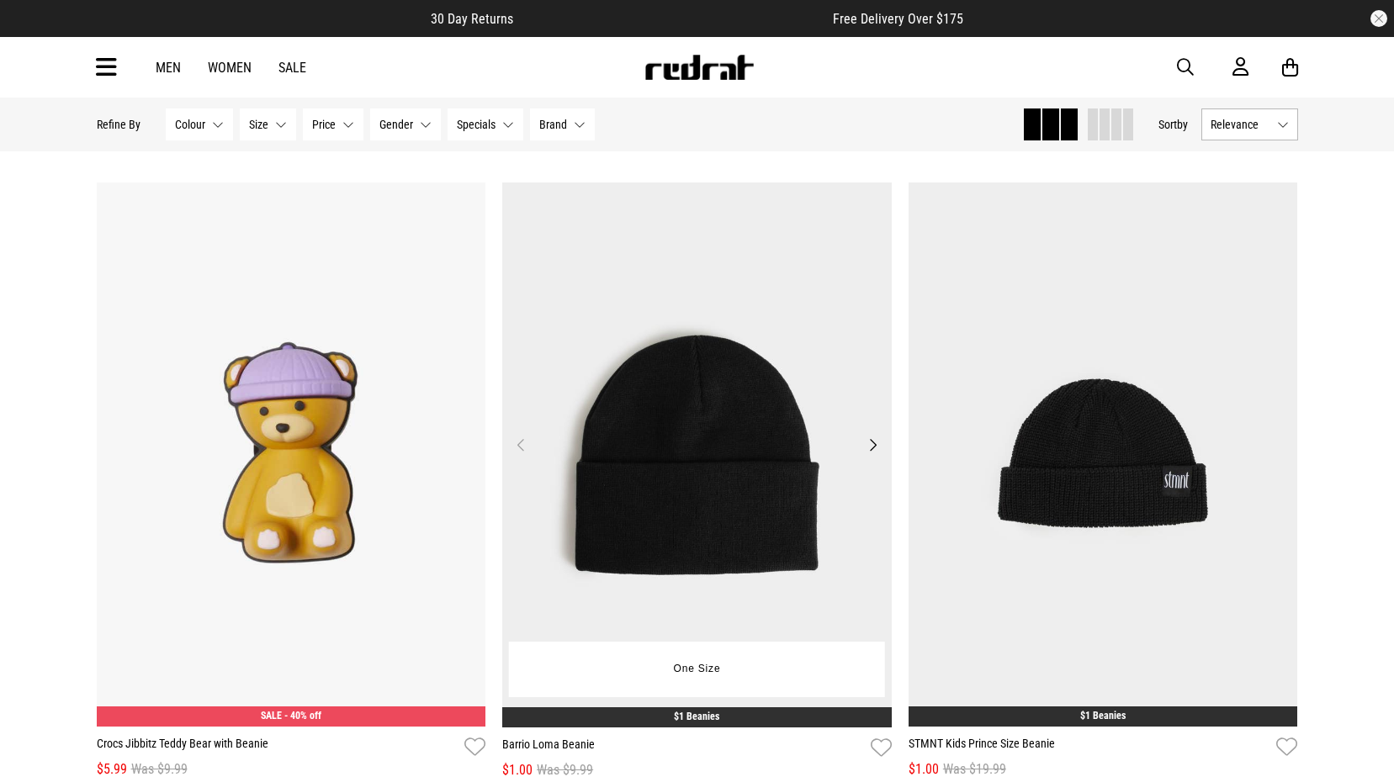 This screenshot has width=1394, height=777. What do you see at coordinates (1173, 124) in the screenshot?
I see `button: Sortby` at bounding box center [1173, 124].